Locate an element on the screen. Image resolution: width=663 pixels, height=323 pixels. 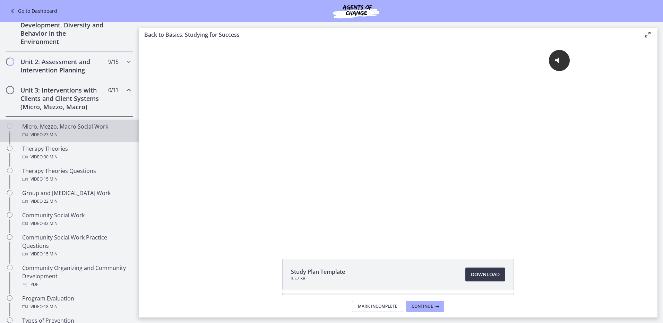
div: Therapy Theories is located at coordinates (76, 153).